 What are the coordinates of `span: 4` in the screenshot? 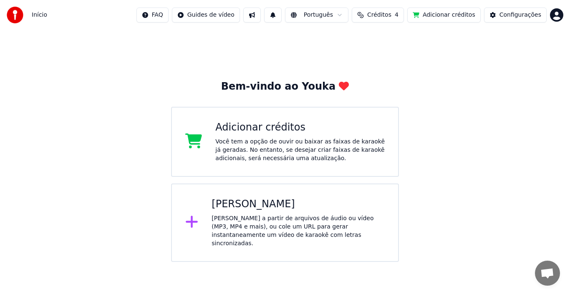 It's located at (397, 15).